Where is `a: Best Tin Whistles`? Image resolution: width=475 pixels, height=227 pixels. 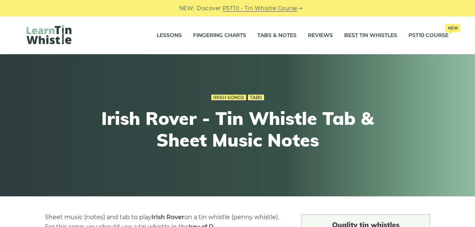
a: Best Tin Whistles is located at coordinates (371, 36).